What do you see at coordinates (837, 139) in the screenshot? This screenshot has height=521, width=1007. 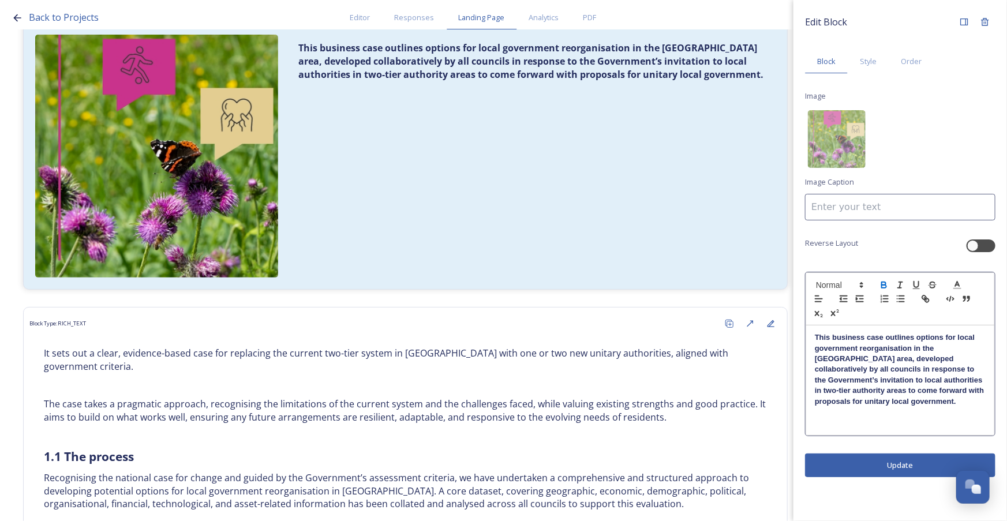 I see `img: 15.jpg` at bounding box center [837, 139].